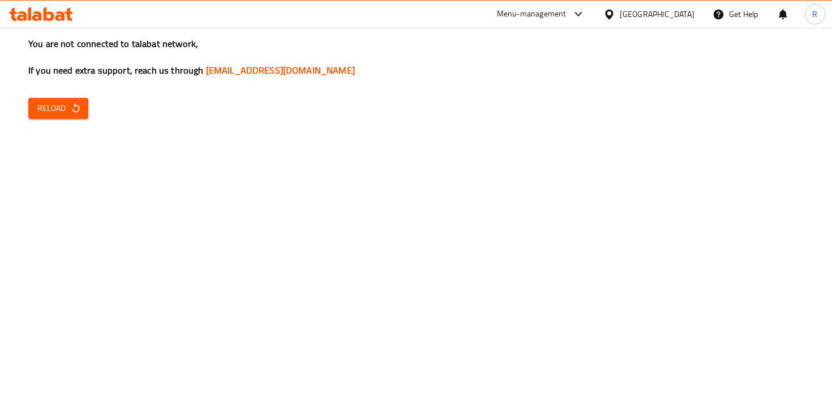  I want to click on span: Reload, so click(58, 108).